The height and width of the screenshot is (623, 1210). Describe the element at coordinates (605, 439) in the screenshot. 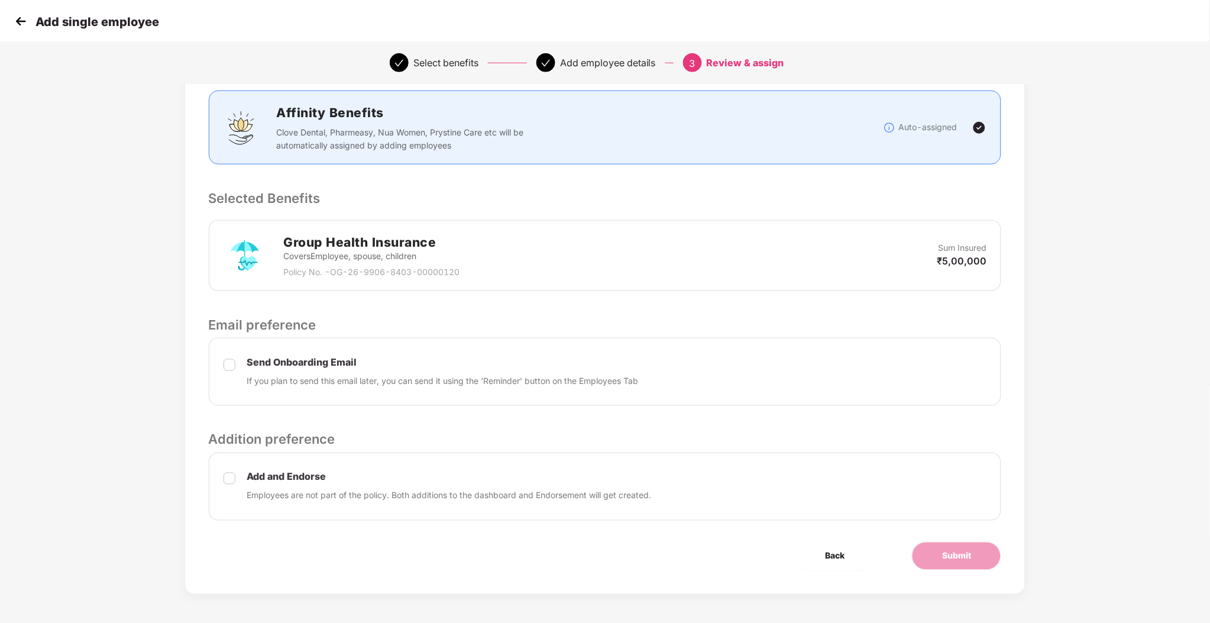

I see `p: Addition preference` at that location.